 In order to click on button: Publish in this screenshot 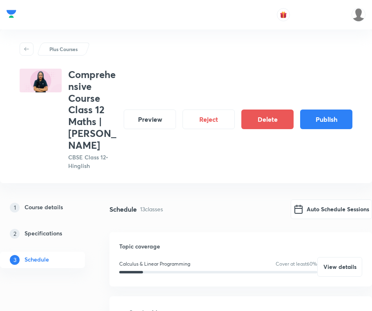, I will do `click(326, 119)`.